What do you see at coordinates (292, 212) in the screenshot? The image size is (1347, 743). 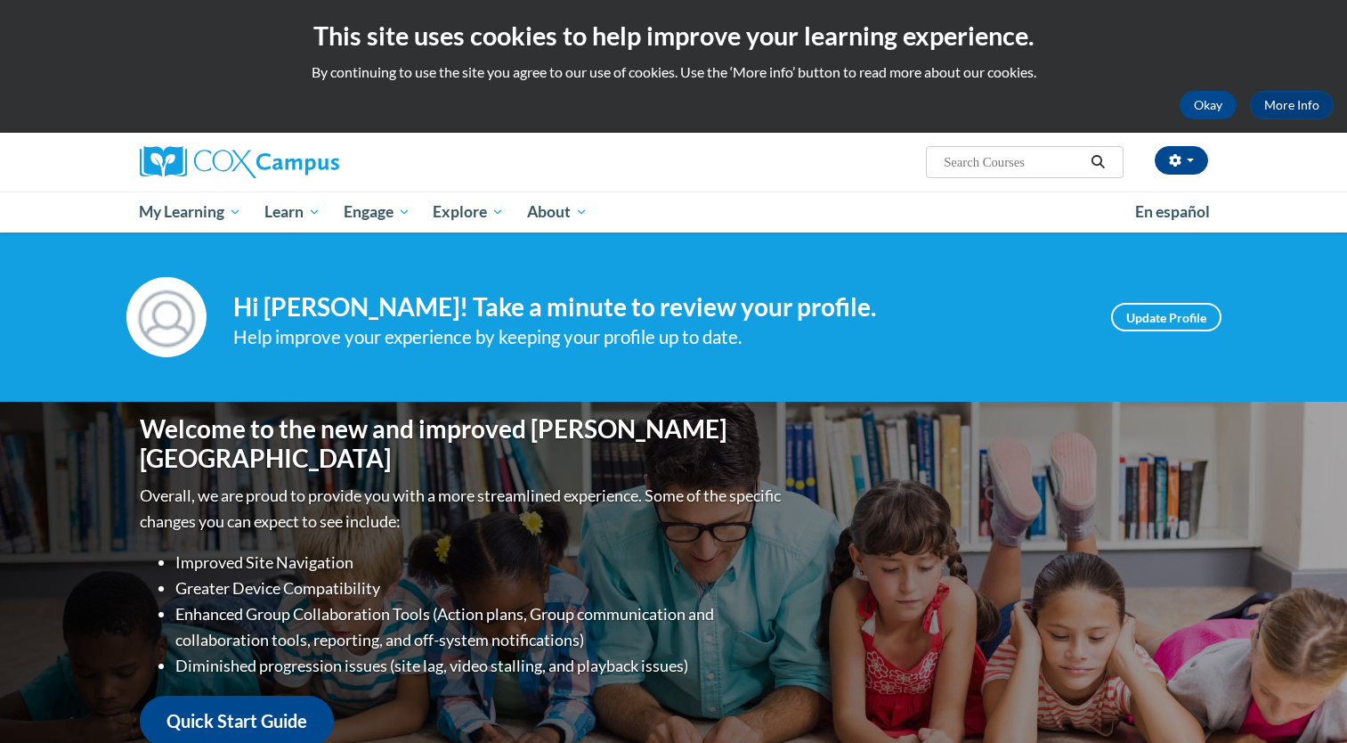 I see `a: Learn` at bounding box center [292, 212].